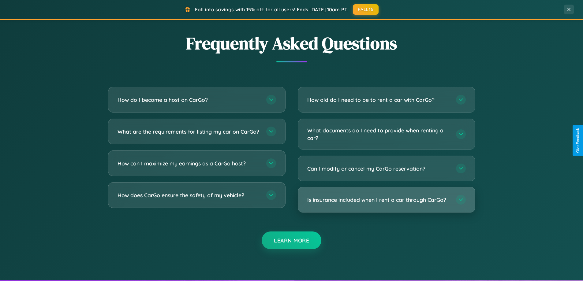 The width and height of the screenshot is (583, 281). I want to click on h3: How old do I need to be to rent a car with CarGo?, so click(379, 100).